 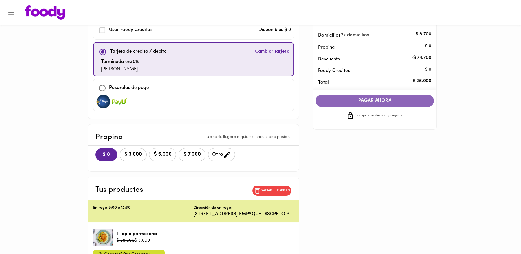 What do you see at coordinates (221, 155) in the screenshot?
I see `button: Otro` at bounding box center [221, 155].